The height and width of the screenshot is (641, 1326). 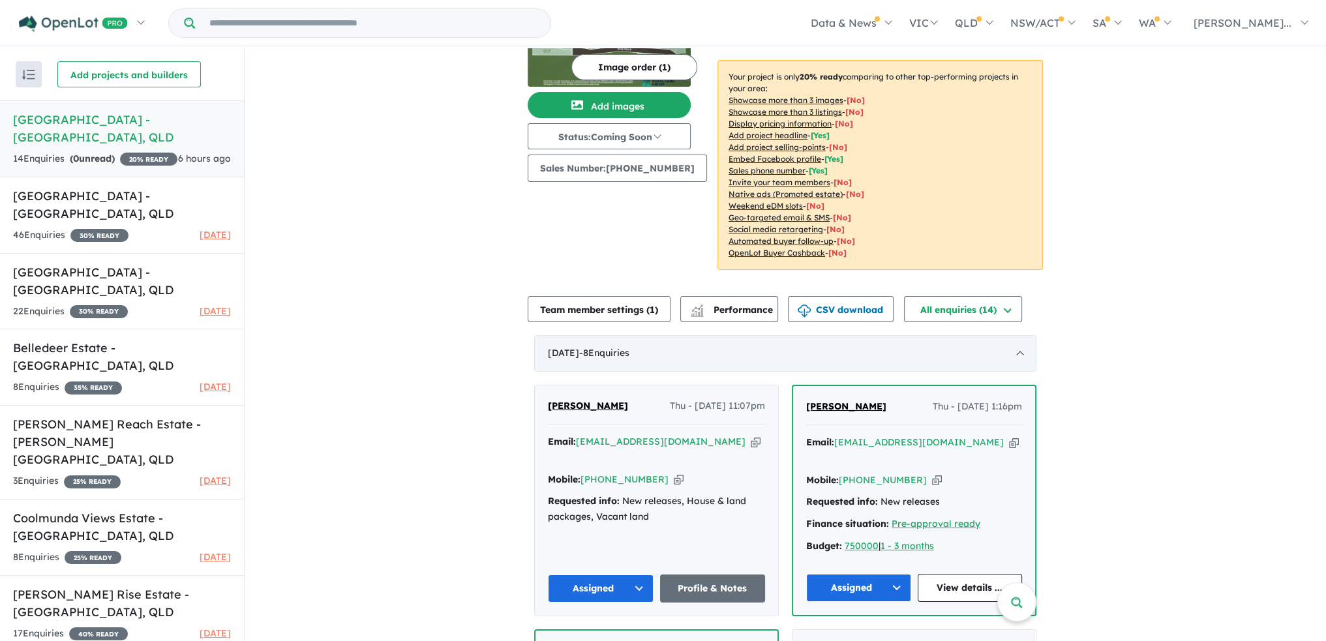 What do you see at coordinates (767, 170) in the screenshot?
I see `u: Sales phone number` at bounding box center [767, 170].